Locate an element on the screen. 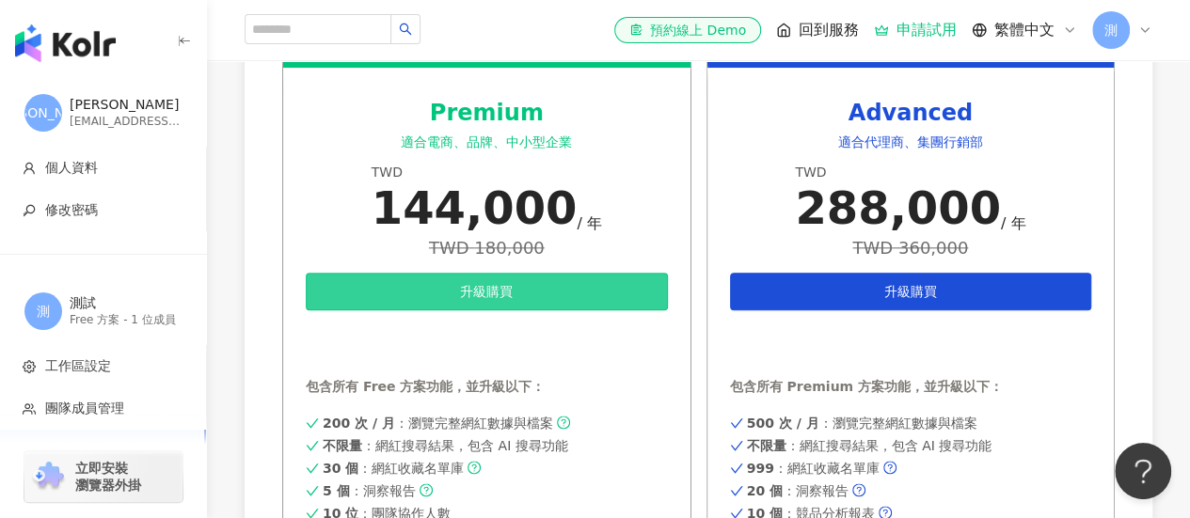 This screenshot has height=518, width=1190. strong: 200 次 / 月 is located at coordinates (358, 423).